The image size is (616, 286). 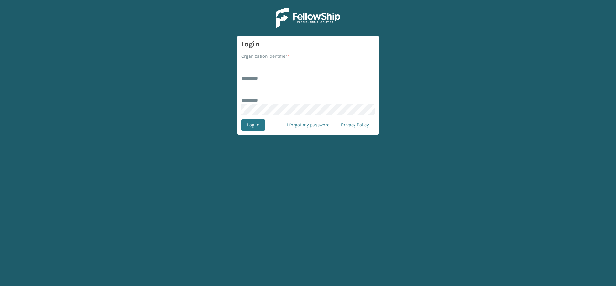 I want to click on h3: Login, so click(x=308, y=44).